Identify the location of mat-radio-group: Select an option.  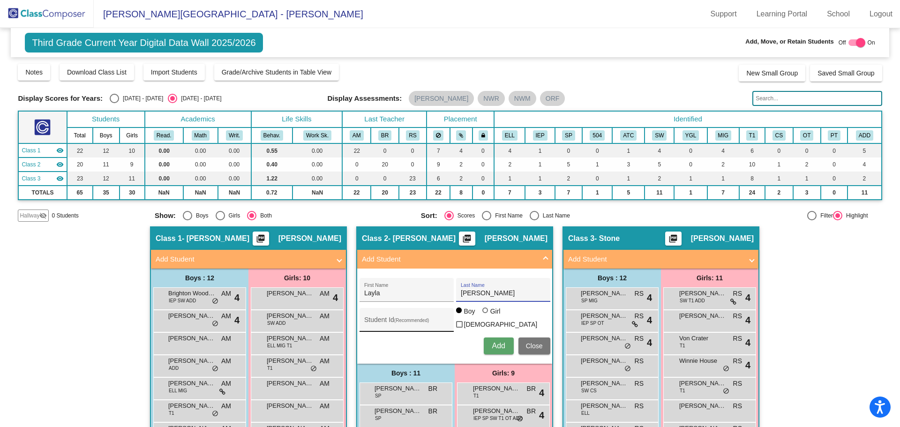
(165, 98).